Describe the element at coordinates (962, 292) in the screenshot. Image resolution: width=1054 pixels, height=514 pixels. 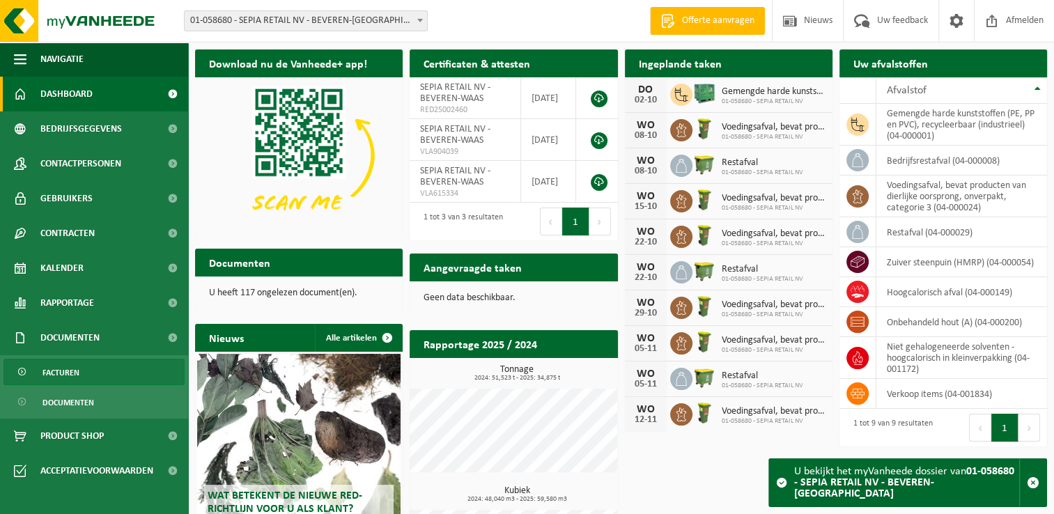
I see `td: hoogcalorisch afval (04-000149)` at that location.